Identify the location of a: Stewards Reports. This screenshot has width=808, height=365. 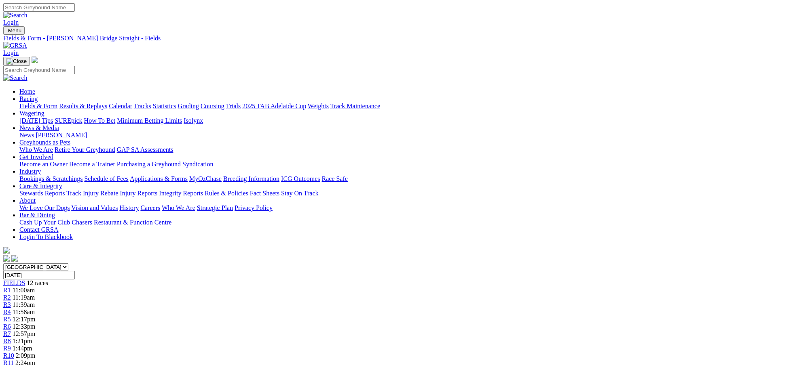
(42, 193).